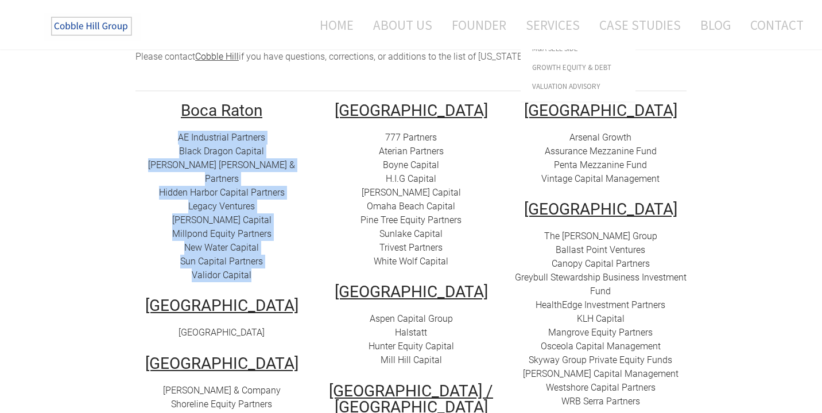  What do you see at coordinates (600, 305) in the screenshot?
I see `a: HealthEdge Investment Partners` at bounding box center [600, 305].